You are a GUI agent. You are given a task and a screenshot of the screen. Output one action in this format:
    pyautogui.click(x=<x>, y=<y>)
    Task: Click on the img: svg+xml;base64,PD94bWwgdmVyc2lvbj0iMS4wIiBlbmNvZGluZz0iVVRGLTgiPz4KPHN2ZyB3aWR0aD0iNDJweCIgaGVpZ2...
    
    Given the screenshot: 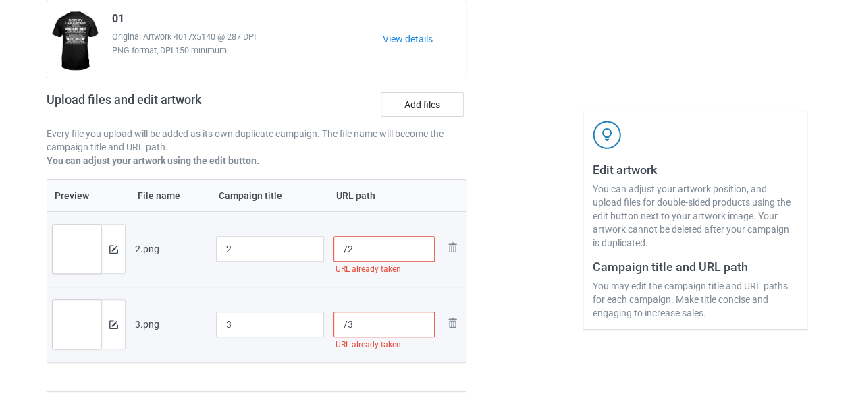 What is the action you would take?
    pyautogui.click(x=607, y=135)
    